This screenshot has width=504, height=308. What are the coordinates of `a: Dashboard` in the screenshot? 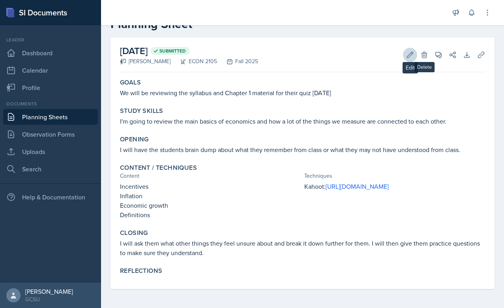 It's located at (51, 53).